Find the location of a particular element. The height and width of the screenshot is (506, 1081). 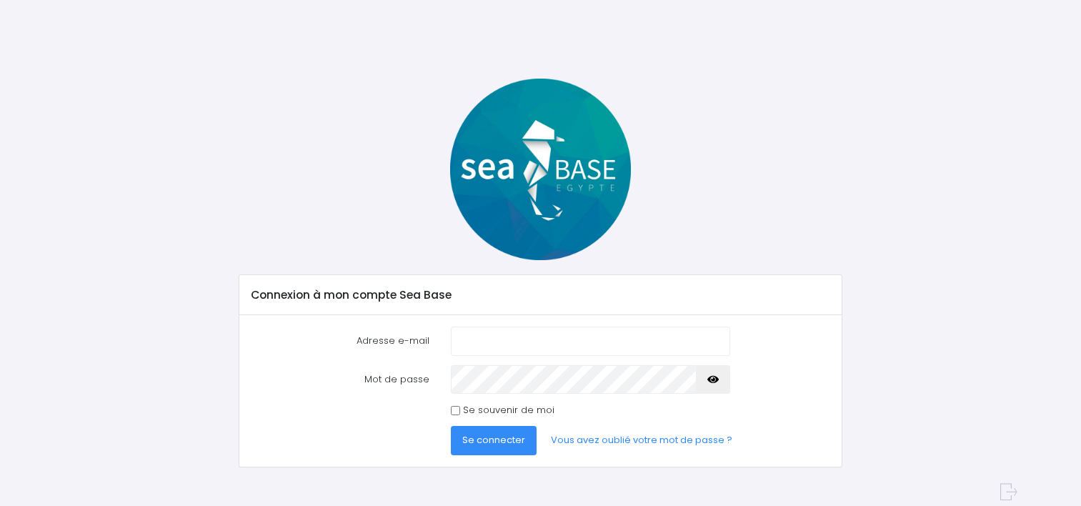

a: Vous avez oublié votre mot de passe ? is located at coordinates (642, 440).